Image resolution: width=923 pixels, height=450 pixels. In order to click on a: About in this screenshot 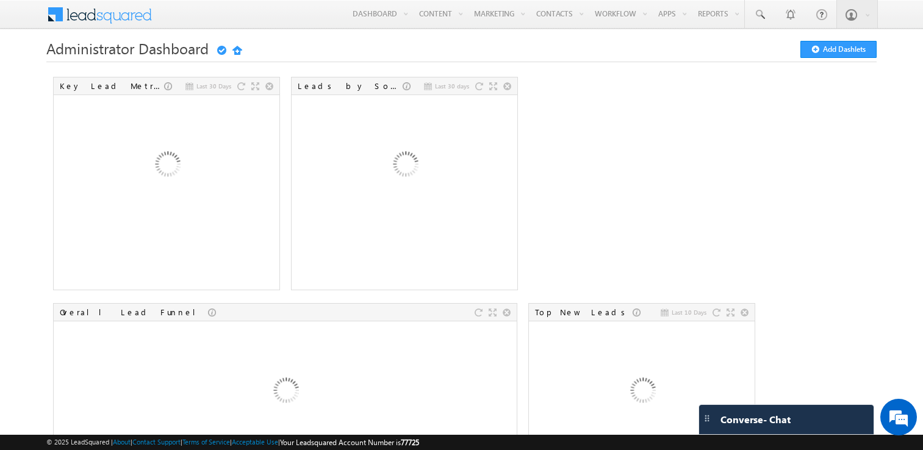, I will do `click(121, 442)`.